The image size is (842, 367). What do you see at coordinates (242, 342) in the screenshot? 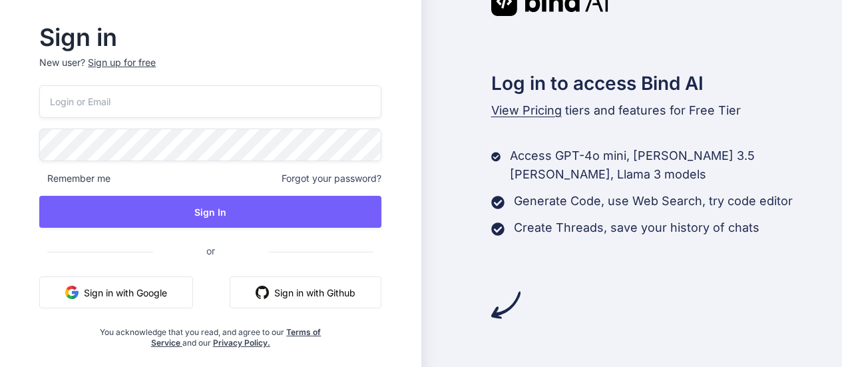
I see `a: Privacy Policy.` at bounding box center [242, 342].